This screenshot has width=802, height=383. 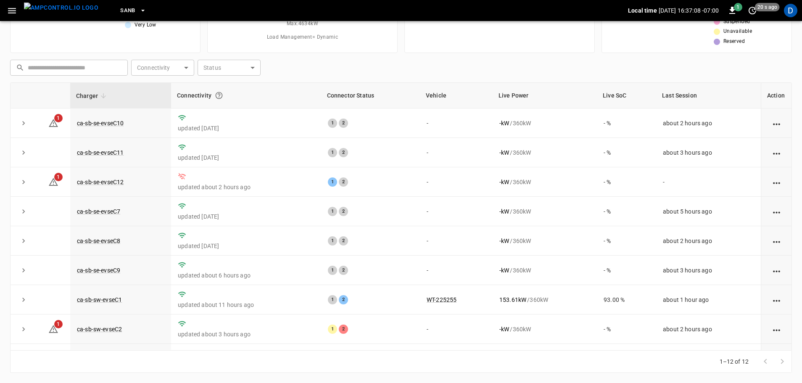 I want to click on a: ca-sb-se-evseC12, so click(x=100, y=182).